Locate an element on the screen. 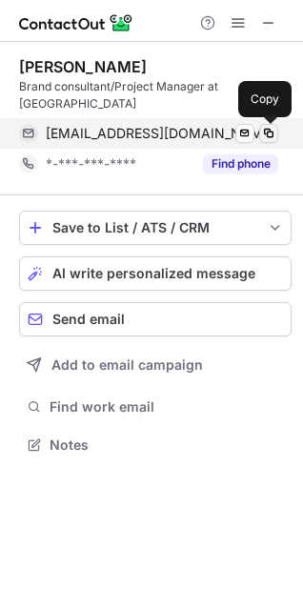 The image size is (303, 608). span: AI write personalized message is located at coordinates (153, 274).